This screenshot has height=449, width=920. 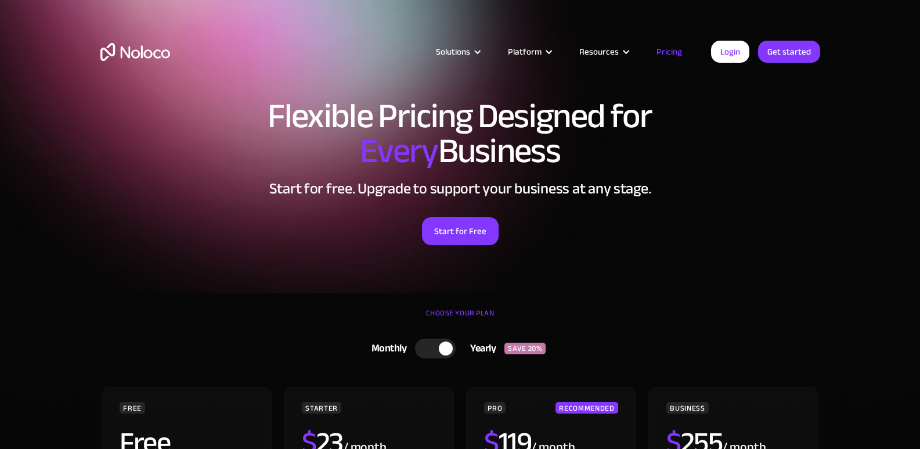 What do you see at coordinates (525, 348) in the screenshot?
I see `div: SAVE 20%` at bounding box center [525, 348].